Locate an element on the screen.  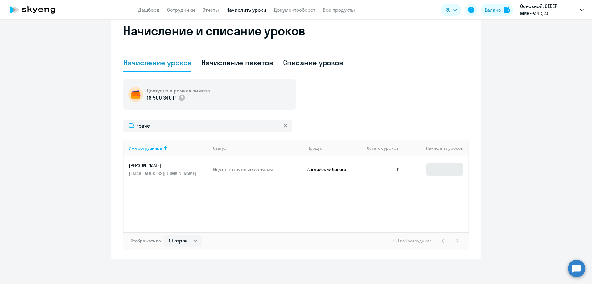
a: Документооборот is located at coordinates (294, 10).